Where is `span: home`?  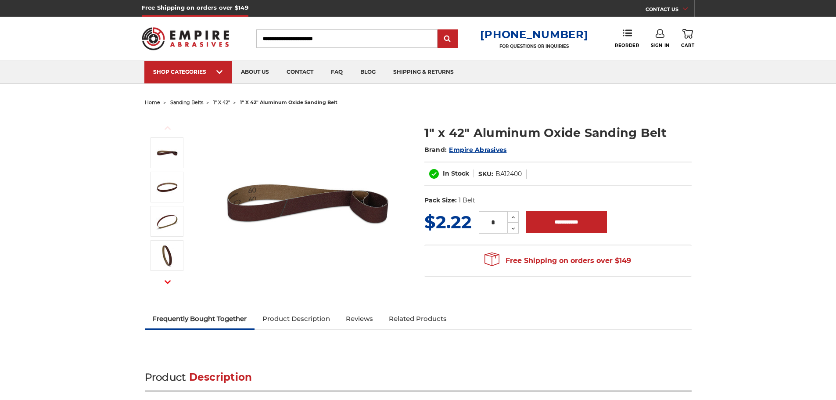 span: home is located at coordinates (152, 102).